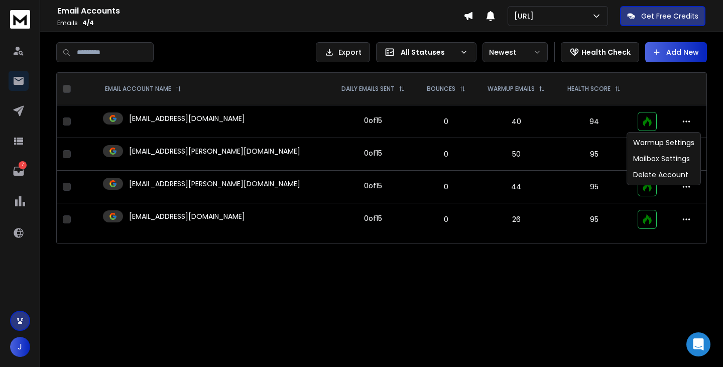  Describe the element at coordinates (368, 89) in the screenshot. I see `p: DAILY EMAILS SENT` at that location.